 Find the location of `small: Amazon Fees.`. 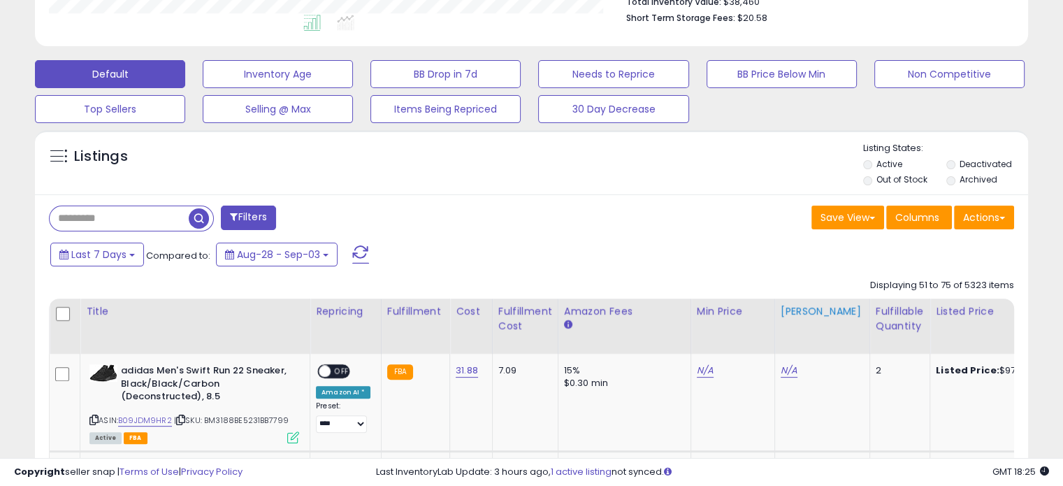

small: Amazon Fees. is located at coordinates (568, 325).